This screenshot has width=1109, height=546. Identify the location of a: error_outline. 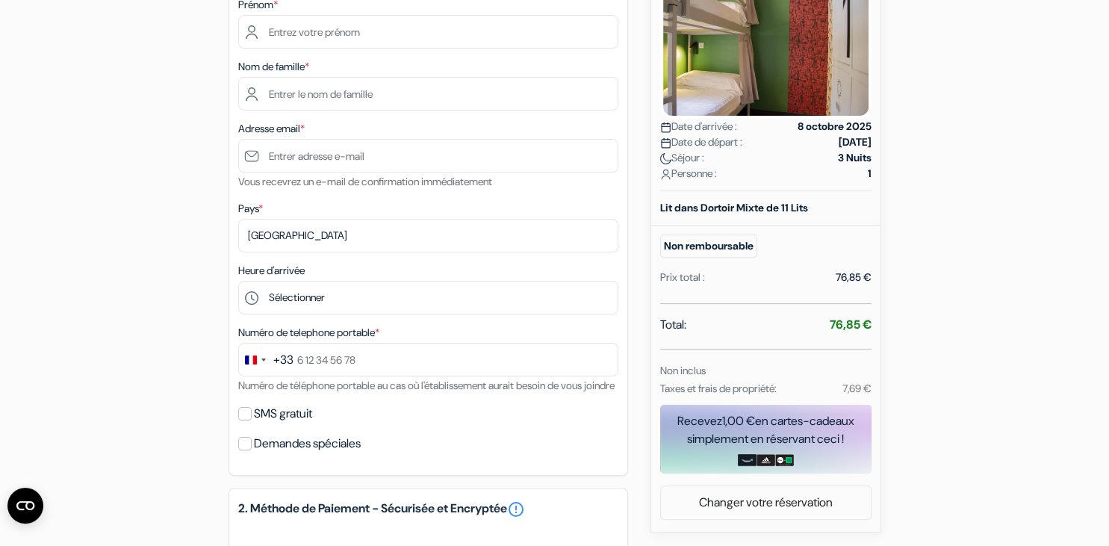
(516, 509).